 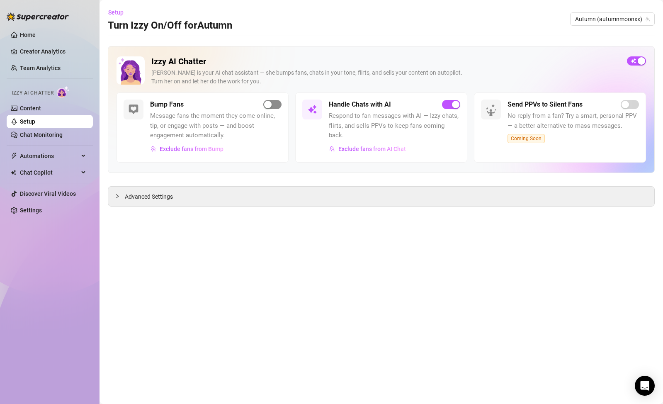 What do you see at coordinates (30, 108) in the screenshot?
I see `a: Content` at bounding box center [30, 108].